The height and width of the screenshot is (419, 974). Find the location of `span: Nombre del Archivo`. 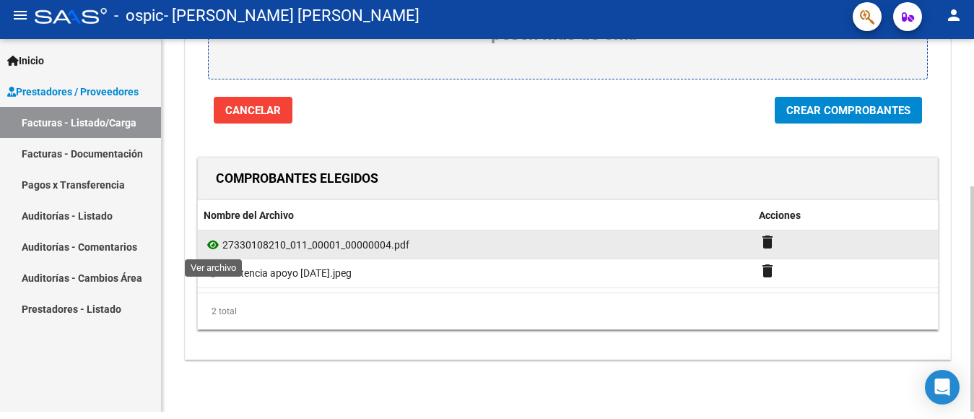

span: Nombre del Archivo is located at coordinates (248, 215).